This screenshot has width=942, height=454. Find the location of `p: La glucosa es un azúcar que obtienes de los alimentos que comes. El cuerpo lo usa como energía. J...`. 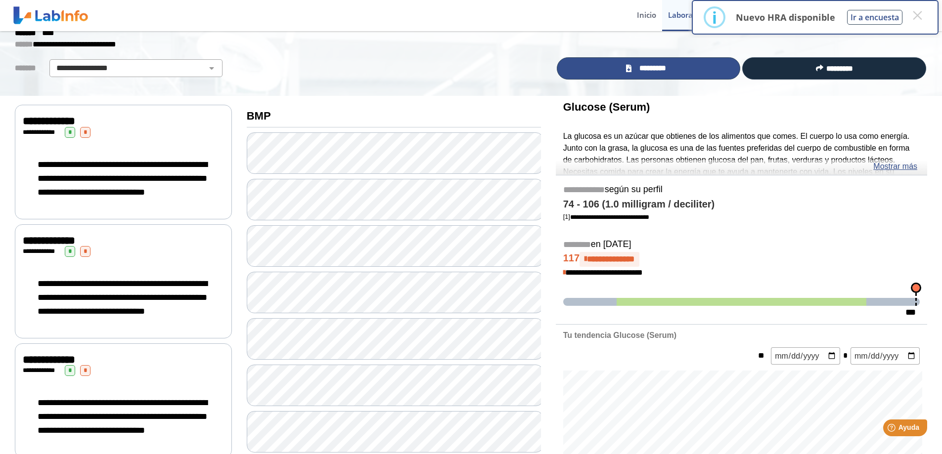

p: La glucosa es un azúcar que obtienes de los alimentos que comes. El cuerpo lo usa como energía. J... is located at coordinates (741, 166).